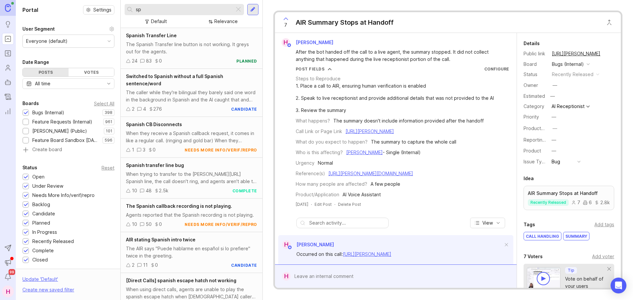  What do you see at coordinates (531, 117) in the screenshot?
I see `label: Priority` at bounding box center [531, 117].